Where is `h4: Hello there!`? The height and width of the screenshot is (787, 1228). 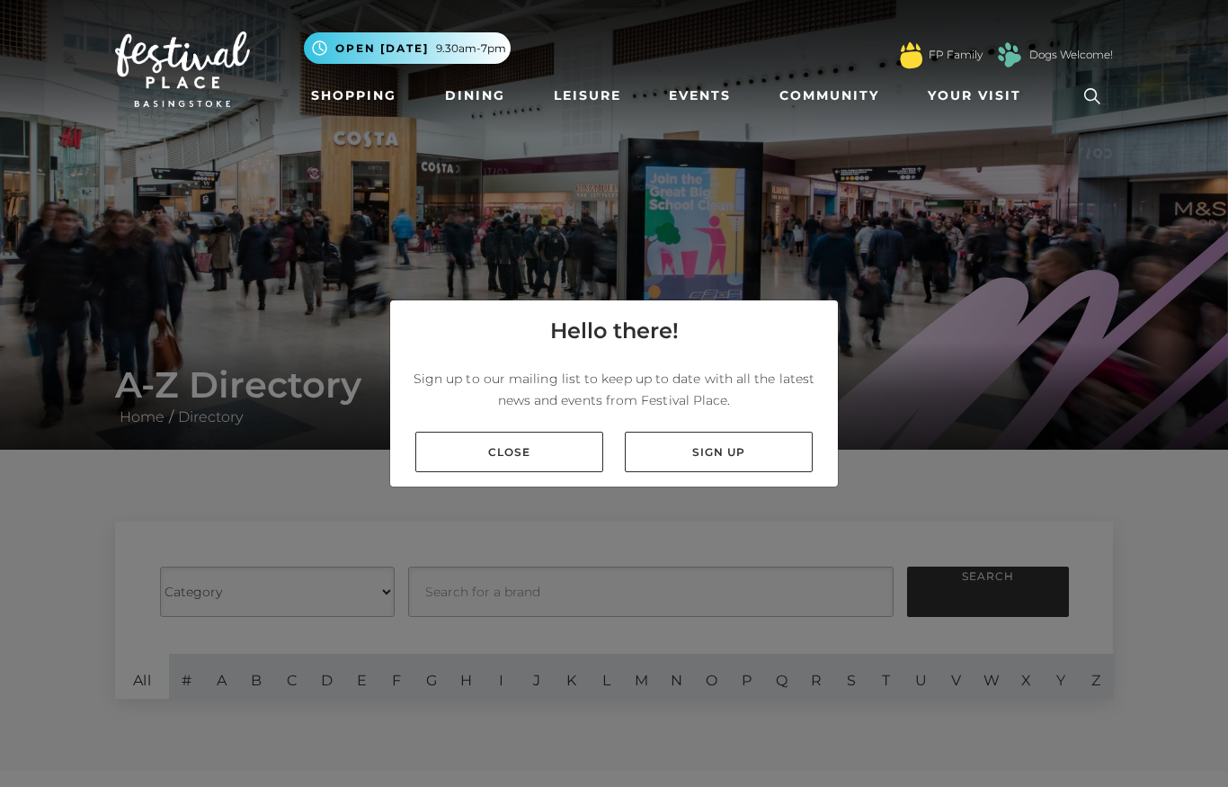
h4: Hello there! is located at coordinates (614, 331).